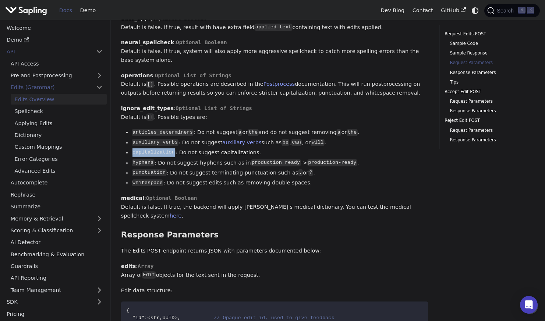  Describe the element at coordinates (27, 10) in the screenshot. I see `a: Sapling.ai` at that location.